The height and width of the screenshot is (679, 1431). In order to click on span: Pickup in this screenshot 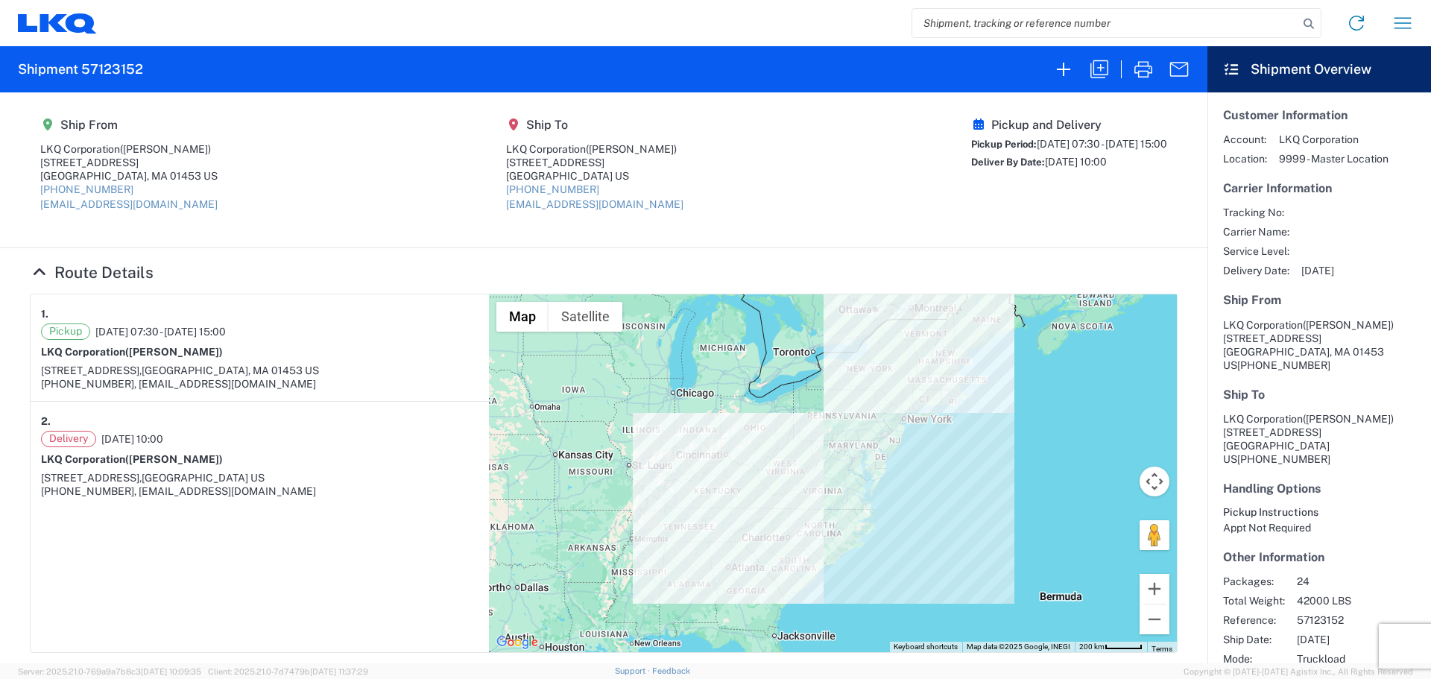, I will do `click(66, 332)`.